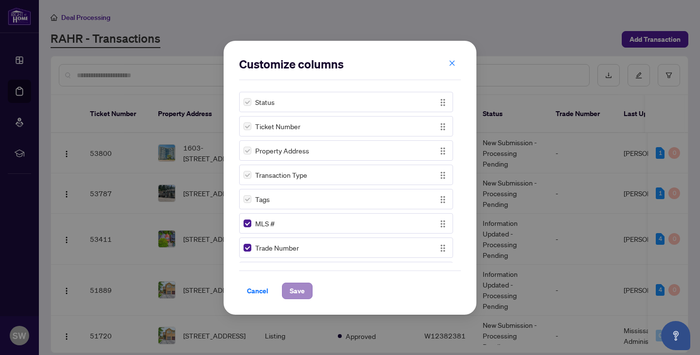 The image size is (700, 355). What do you see at coordinates (297, 291) in the screenshot?
I see `button: Save` at bounding box center [297, 291].